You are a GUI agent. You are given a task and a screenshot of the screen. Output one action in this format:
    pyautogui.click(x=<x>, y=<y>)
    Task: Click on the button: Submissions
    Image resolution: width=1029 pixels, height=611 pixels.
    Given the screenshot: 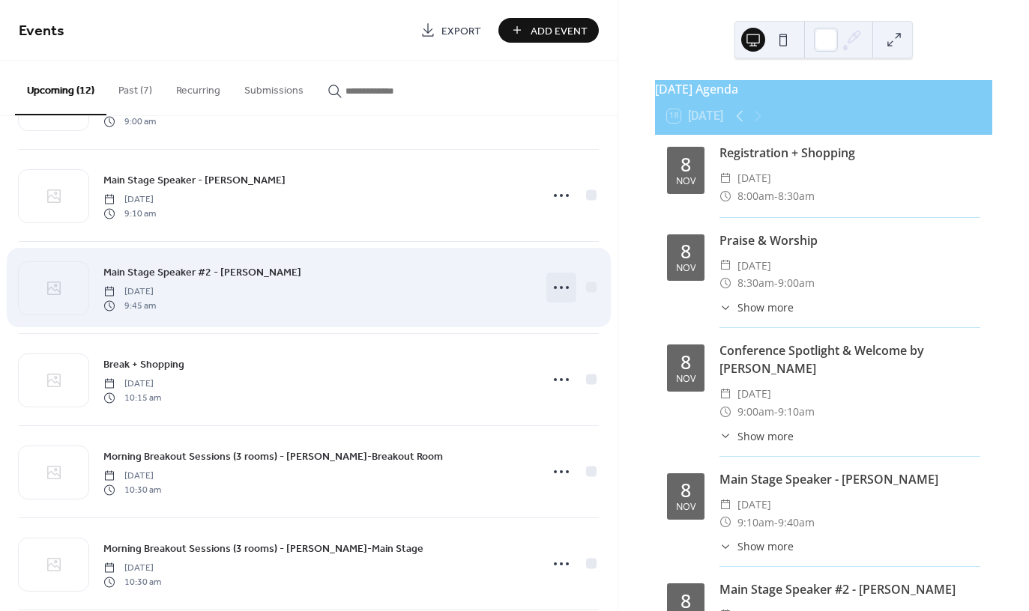 What is the action you would take?
    pyautogui.click(x=273, y=87)
    